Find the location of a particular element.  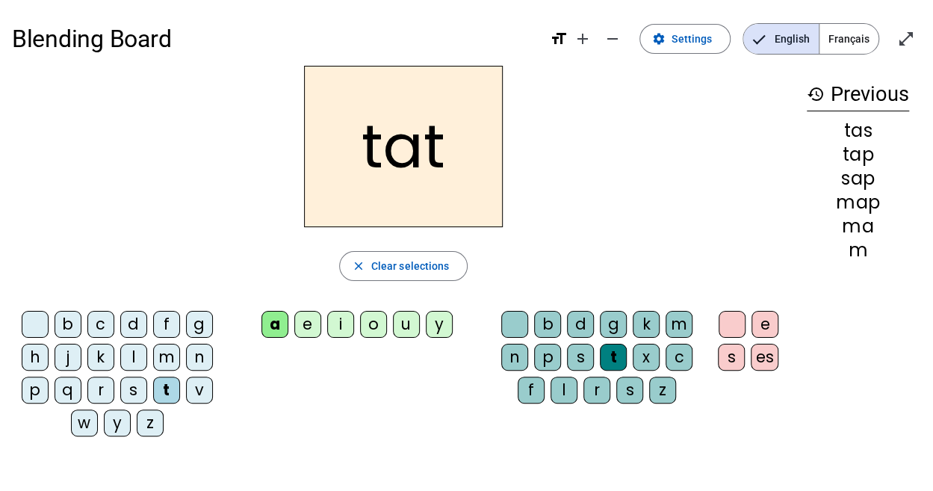

div: i is located at coordinates (340, 324).